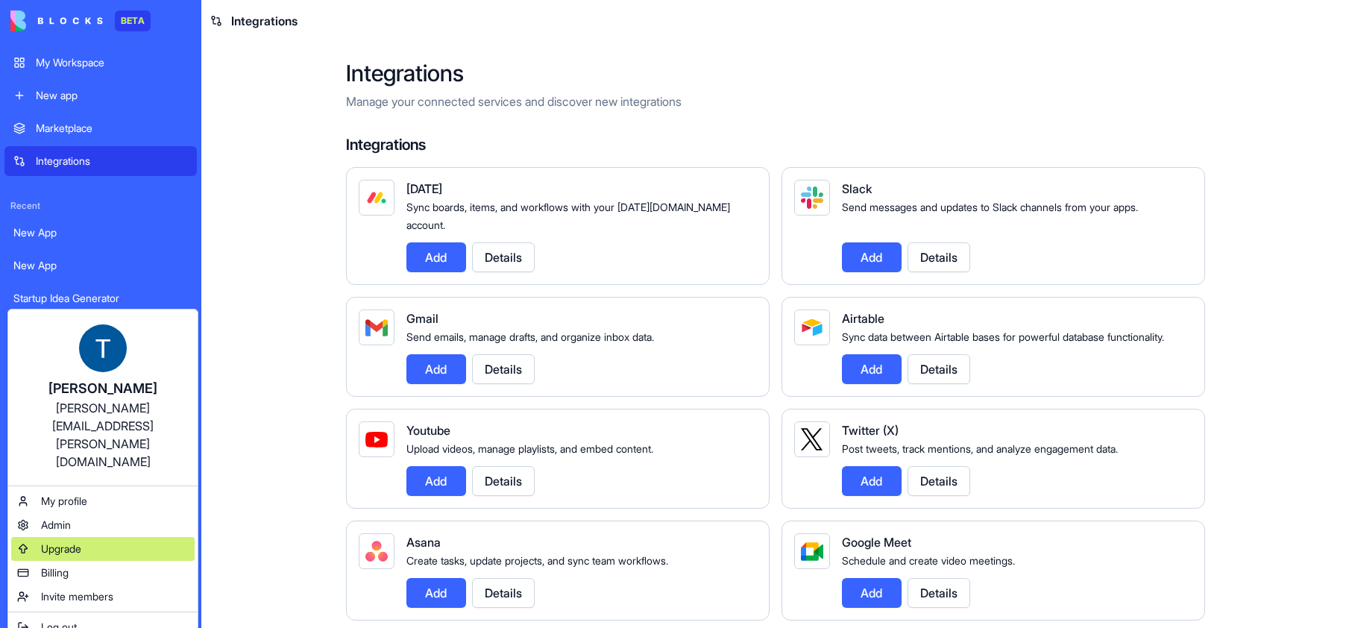 This screenshot has height=628, width=1349. What do you see at coordinates (101, 298) in the screenshot?
I see `div: Startup Idea Generator` at bounding box center [101, 298].